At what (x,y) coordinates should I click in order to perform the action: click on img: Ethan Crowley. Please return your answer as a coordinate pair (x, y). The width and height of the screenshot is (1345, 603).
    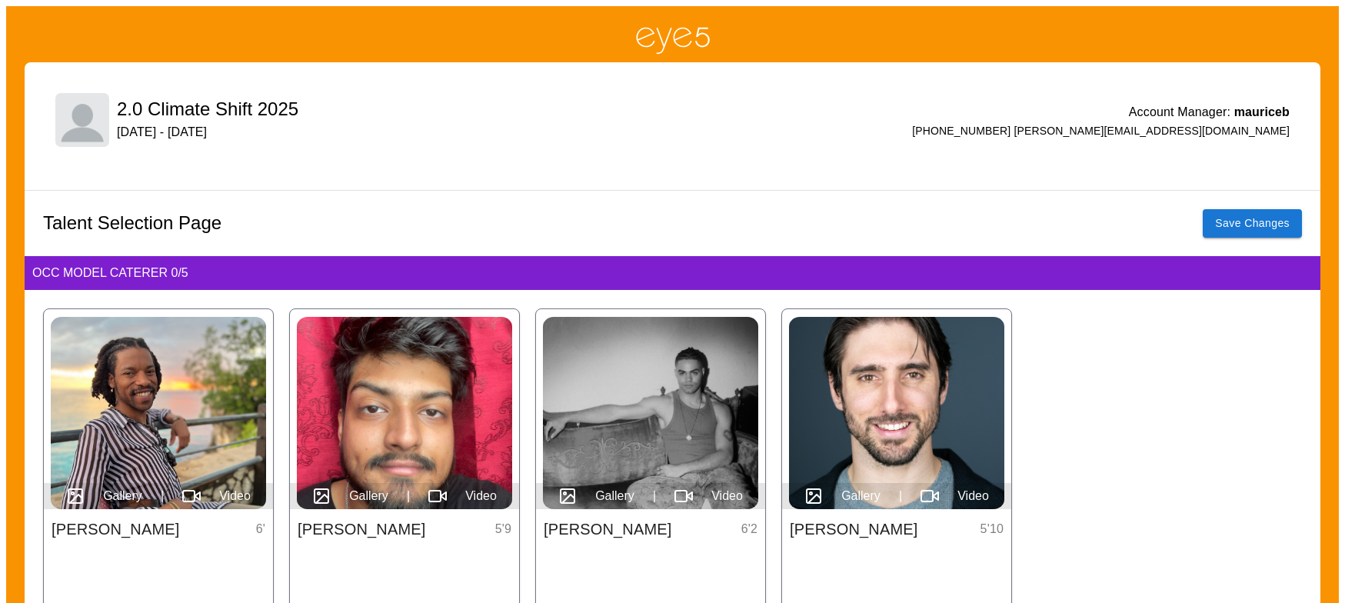
    Looking at the image, I should click on (650, 413).